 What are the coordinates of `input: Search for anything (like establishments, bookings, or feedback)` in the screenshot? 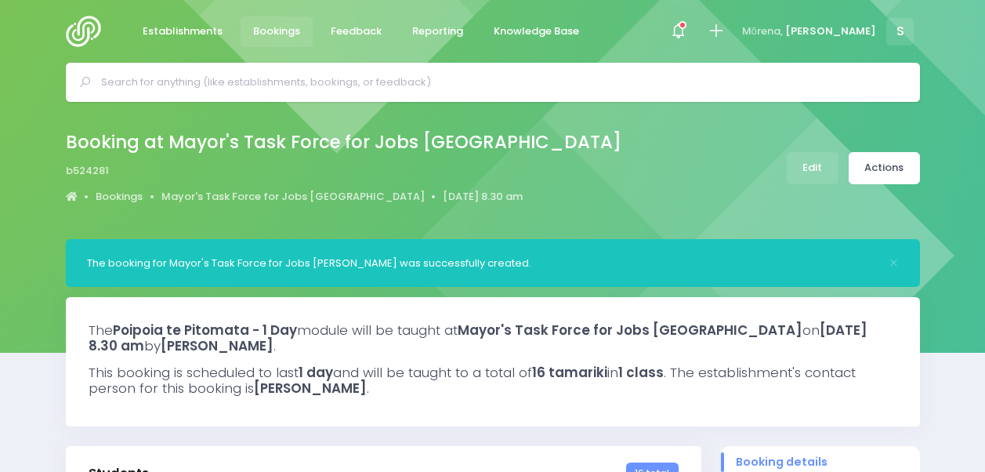 It's located at (499, 82).